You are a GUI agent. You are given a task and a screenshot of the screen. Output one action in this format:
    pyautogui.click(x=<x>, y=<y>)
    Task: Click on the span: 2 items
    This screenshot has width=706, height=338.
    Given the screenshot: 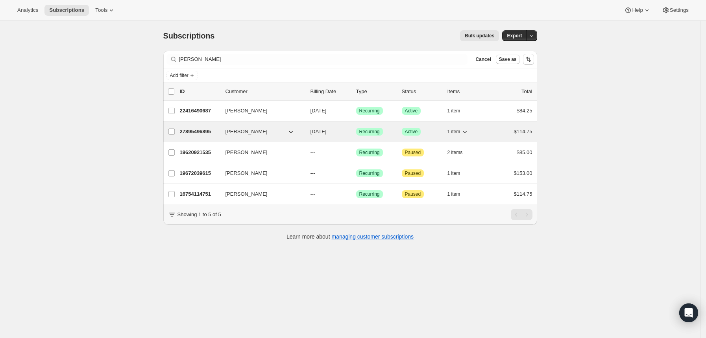 What is the action you would take?
    pyautogui.click(x=455, y=153)
    